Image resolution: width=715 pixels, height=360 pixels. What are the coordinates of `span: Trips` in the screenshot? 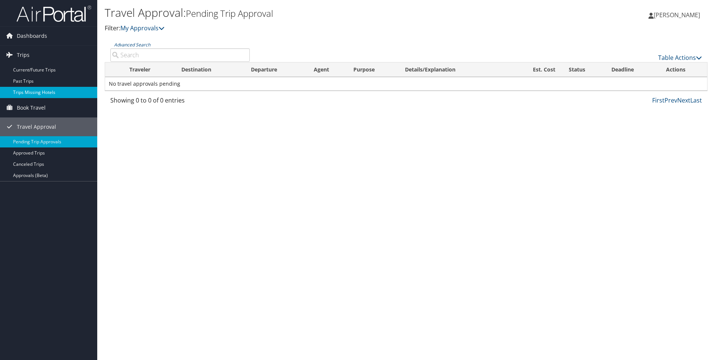 It's located at (23, 55).